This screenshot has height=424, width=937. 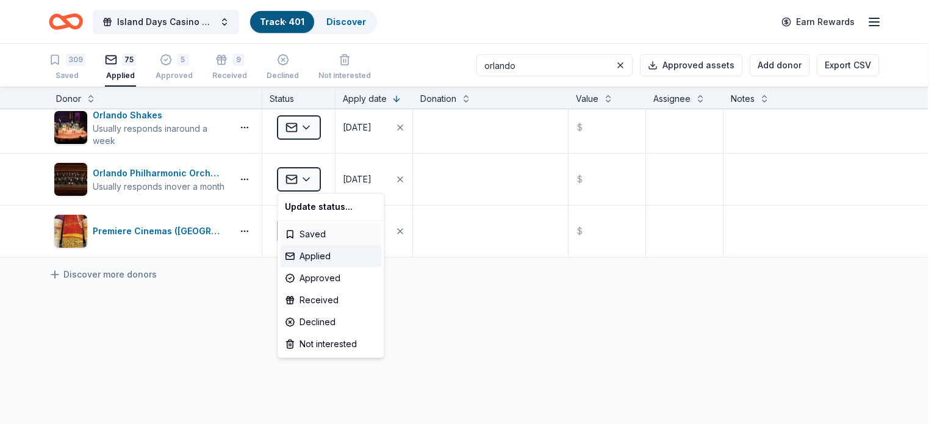 I want to click on div: Saved, so click(x=331, y=234).